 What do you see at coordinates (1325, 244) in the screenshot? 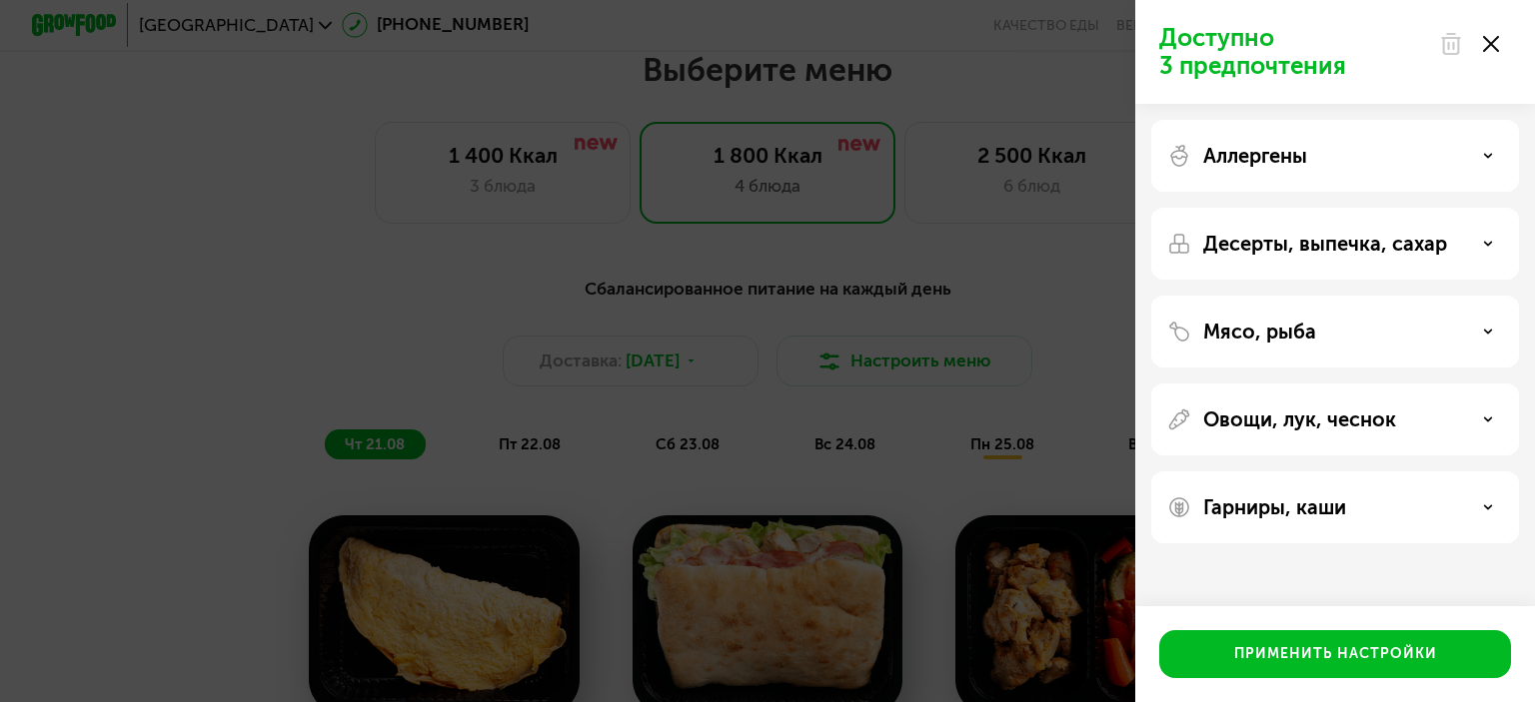
I see `p: Десерты, выпечка, сахар` at bounding box center [1325, 244].